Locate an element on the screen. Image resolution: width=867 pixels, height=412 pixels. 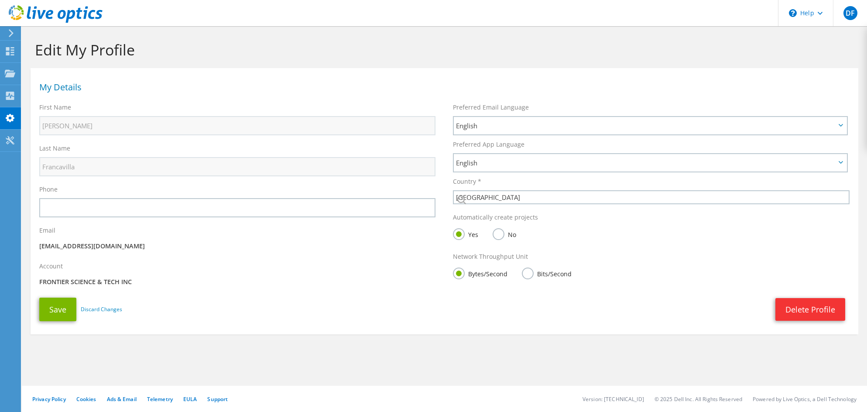
li: Powered by Live Optics, a Dell Technology is located at coordinates (804, 399).